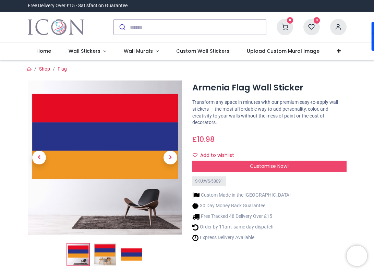 Image resolution: width=374 pixels, height=273 pixels. Describe the element at coordinates (241, 206) in the screenshot. I see `li: 30 Day Money Back Guarantee` at that location.